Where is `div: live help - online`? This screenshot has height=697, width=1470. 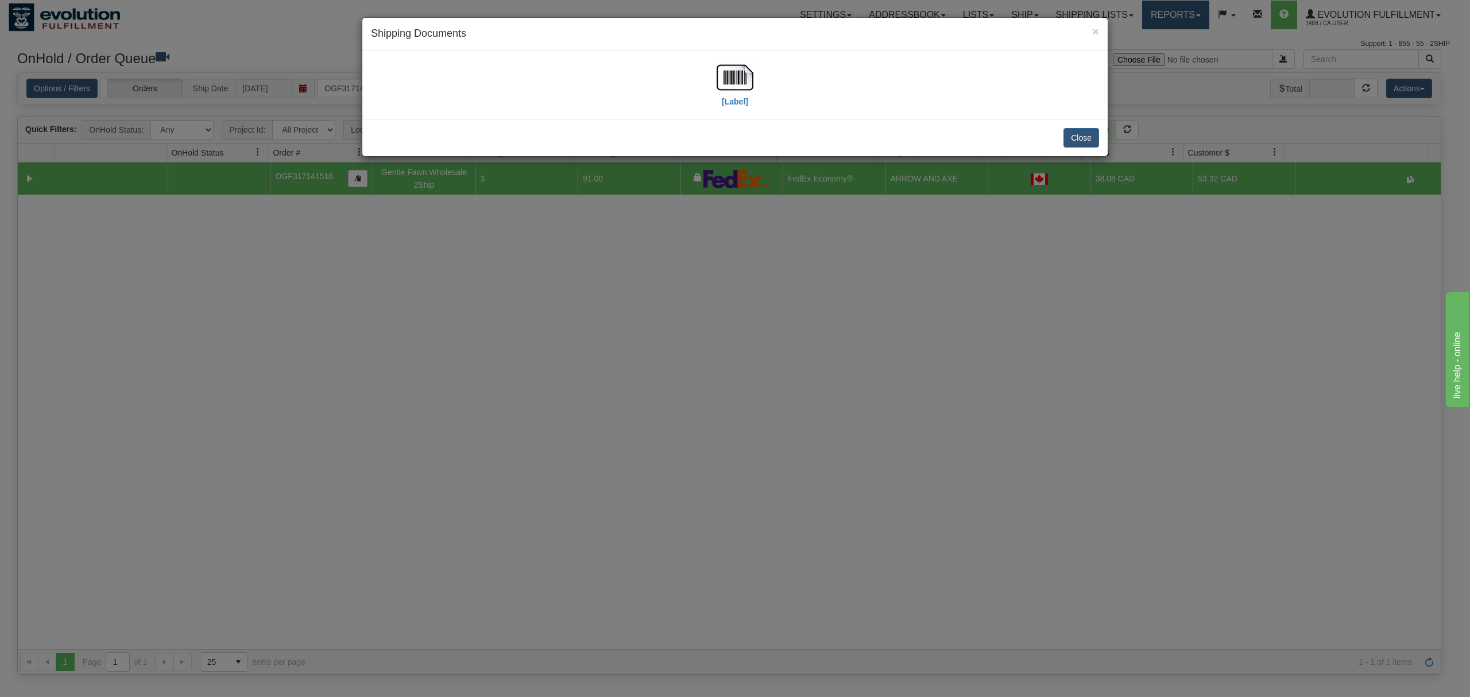 div: live help - online is located at coordinates (57, 14).